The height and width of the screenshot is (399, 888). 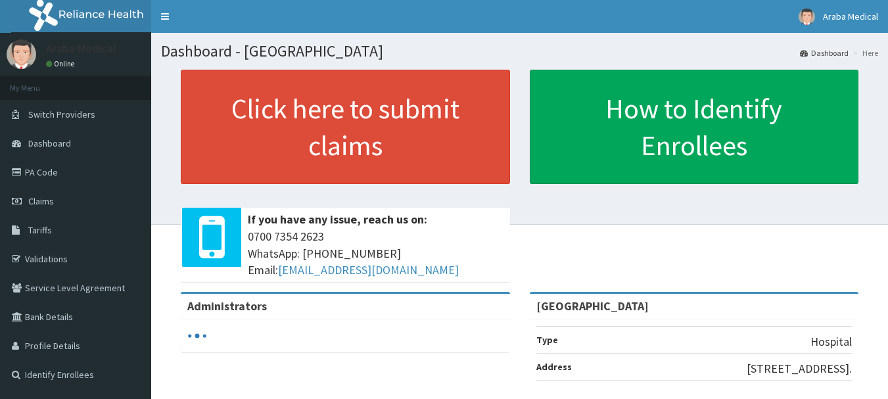 I want to click on span: Switch Providers, so click(x=62, y=114).